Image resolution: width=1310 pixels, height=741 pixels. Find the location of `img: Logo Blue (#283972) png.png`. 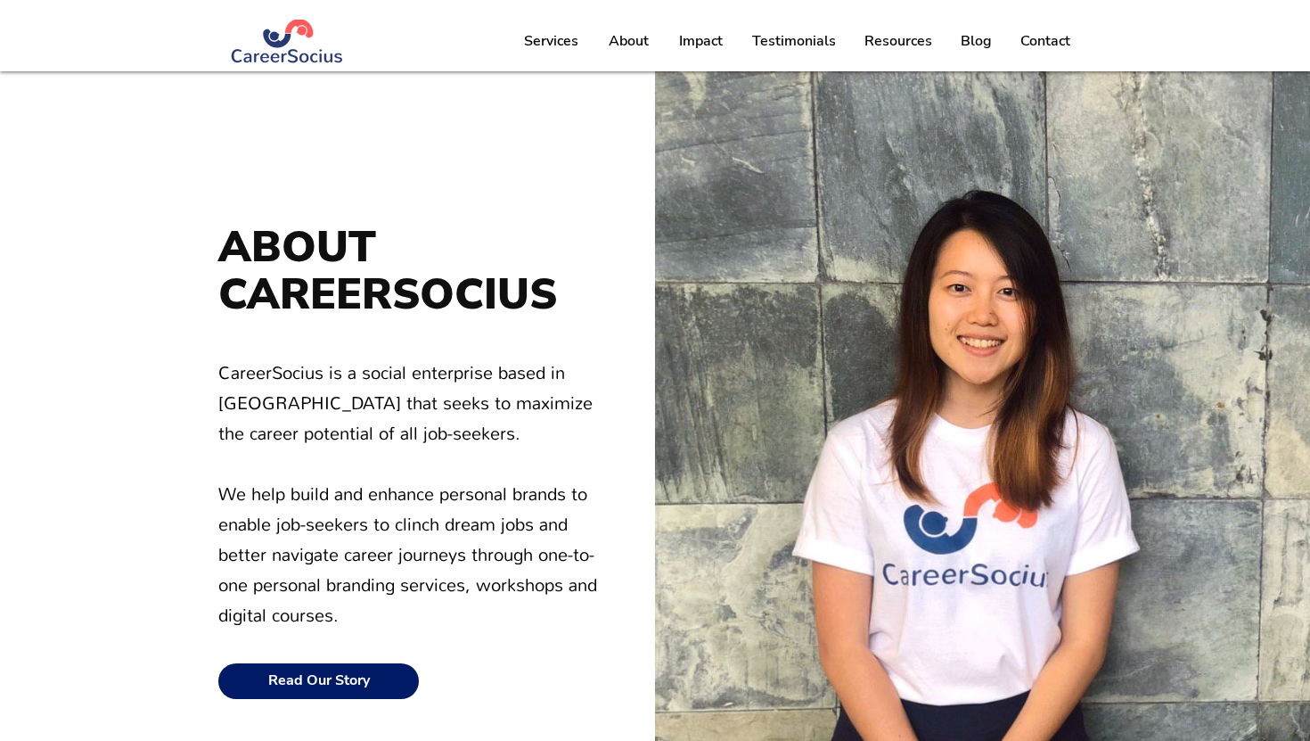

img: Logo Blue (#283972) png.png is located at coordinates (287, 41).